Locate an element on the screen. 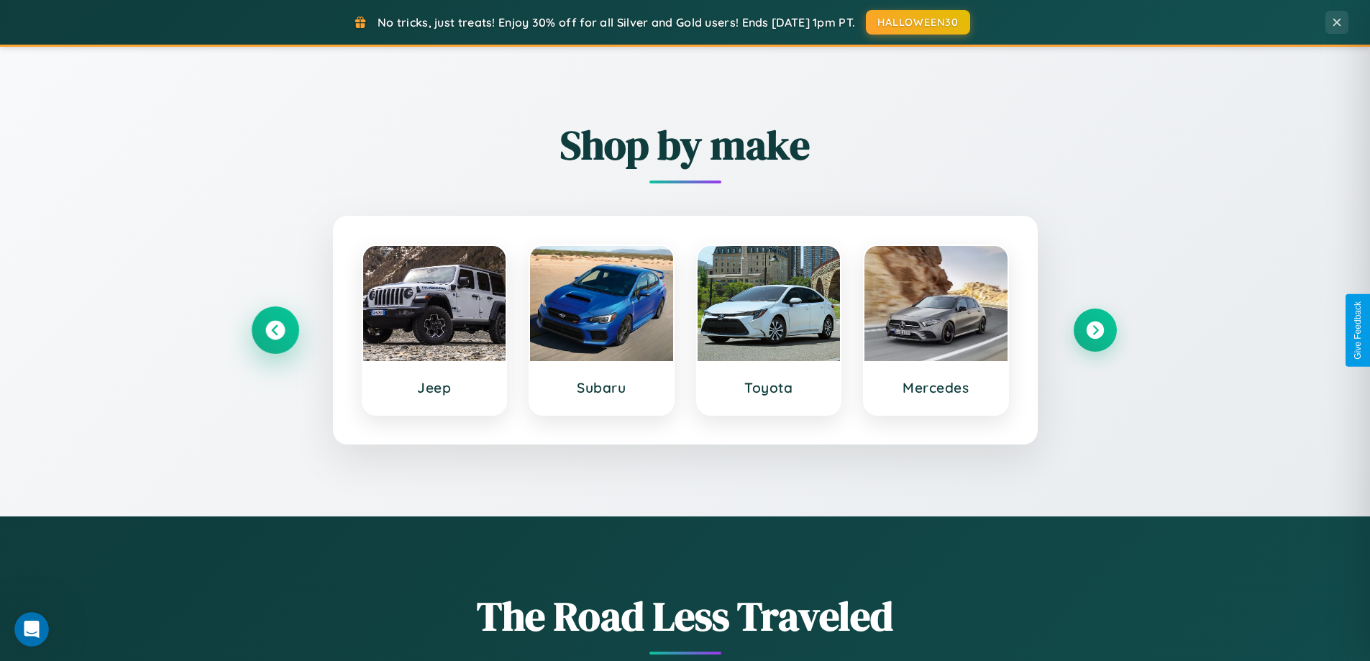  h3: Subaru is located at coordinates (601, 388).